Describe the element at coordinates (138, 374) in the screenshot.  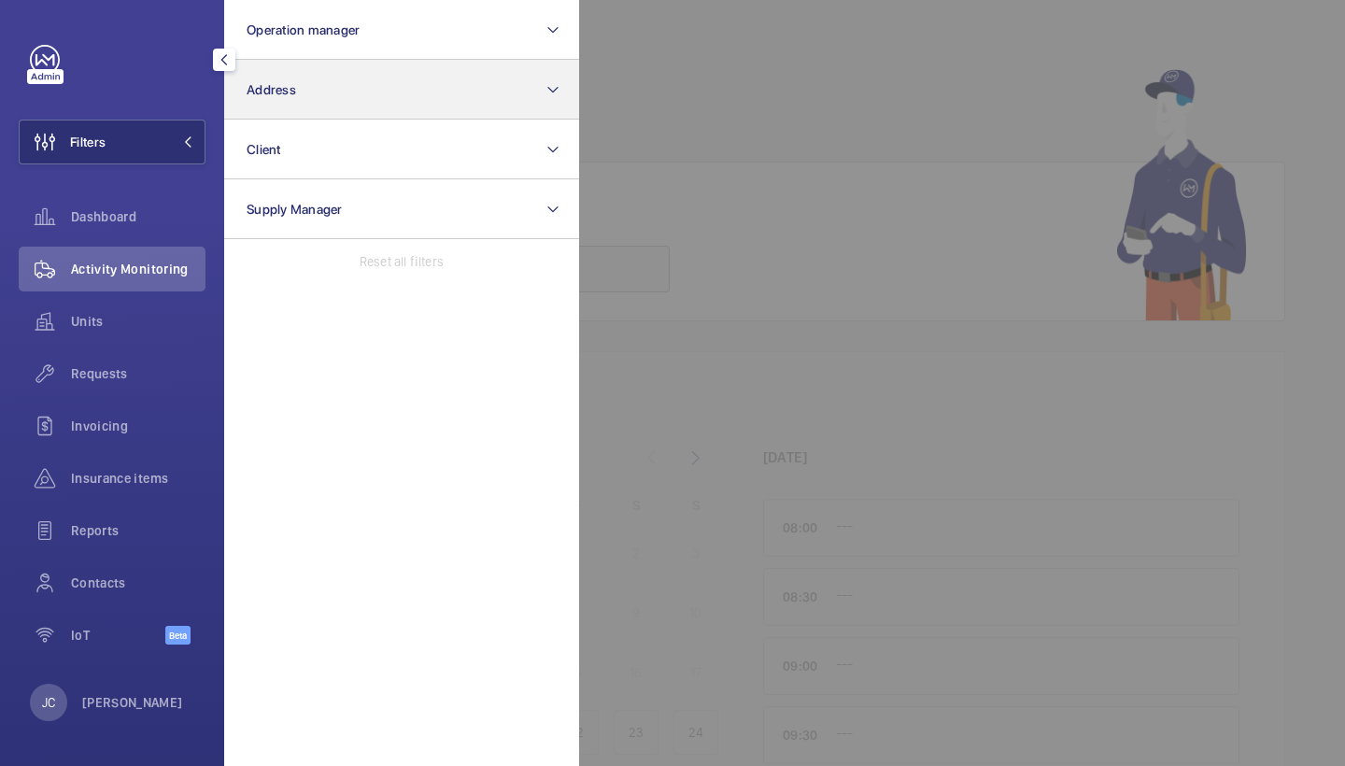
I see `span: Requests` at that location.